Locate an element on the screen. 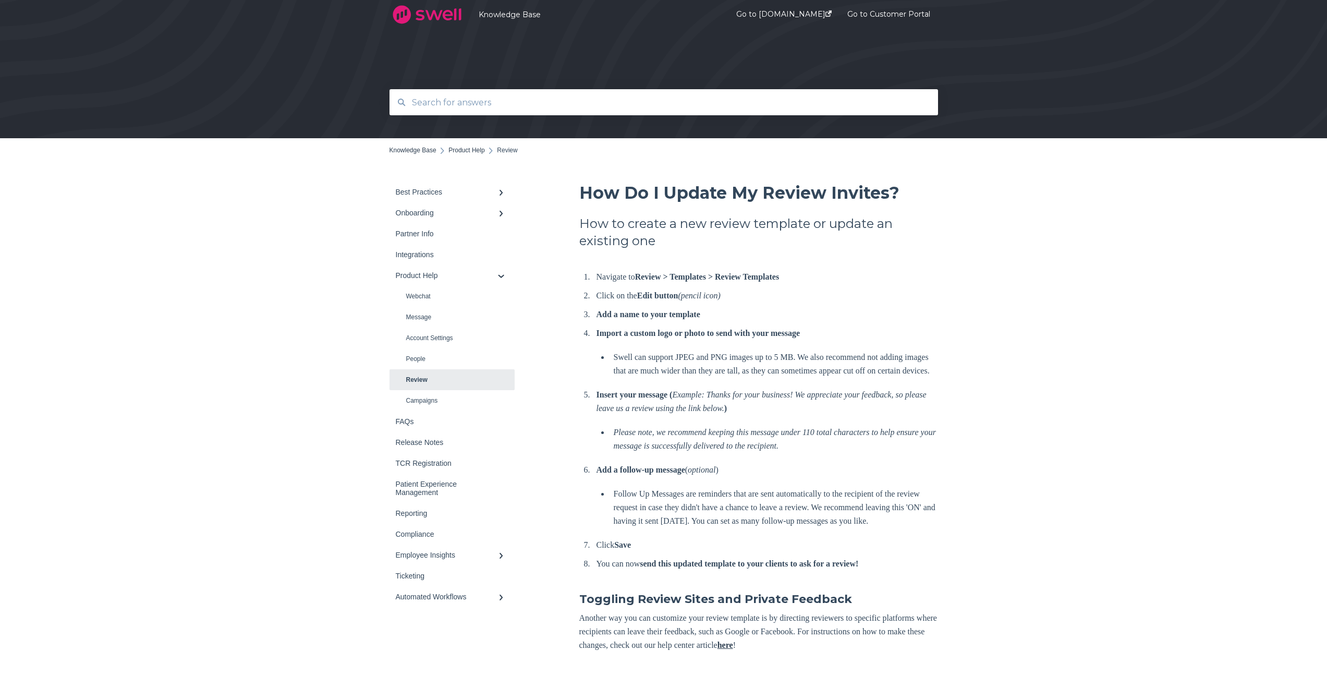  a: Message is located at coordinates (452, 317).